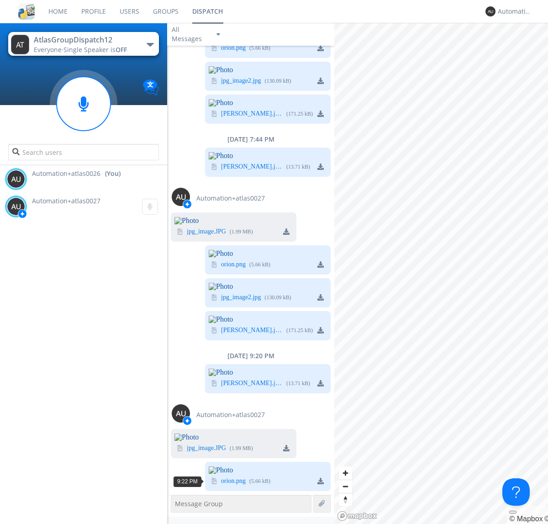  Describe the element at coordinates (346, 500) in the screenshot. I see `button: Reset bearing to north` at that location.